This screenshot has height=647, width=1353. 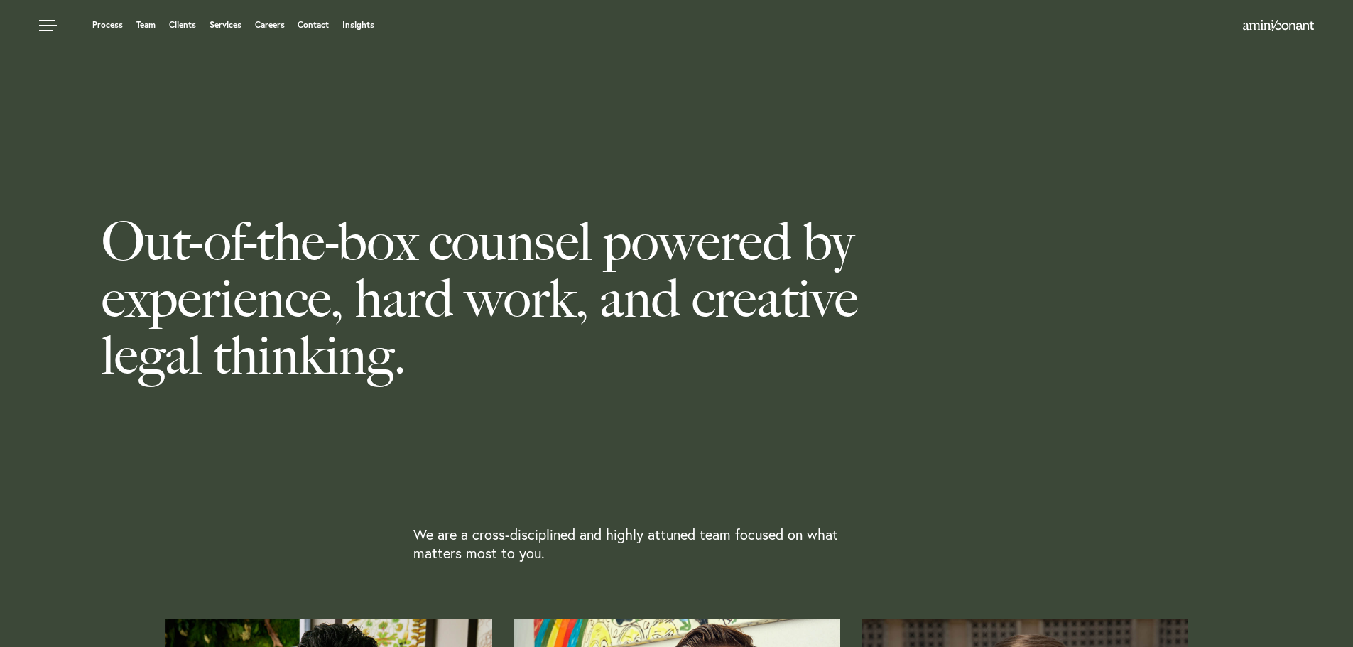 What do you see at coordinates (183, 25) in the screenshot?
I see `a: Clients` at bounding box center [183, 25].